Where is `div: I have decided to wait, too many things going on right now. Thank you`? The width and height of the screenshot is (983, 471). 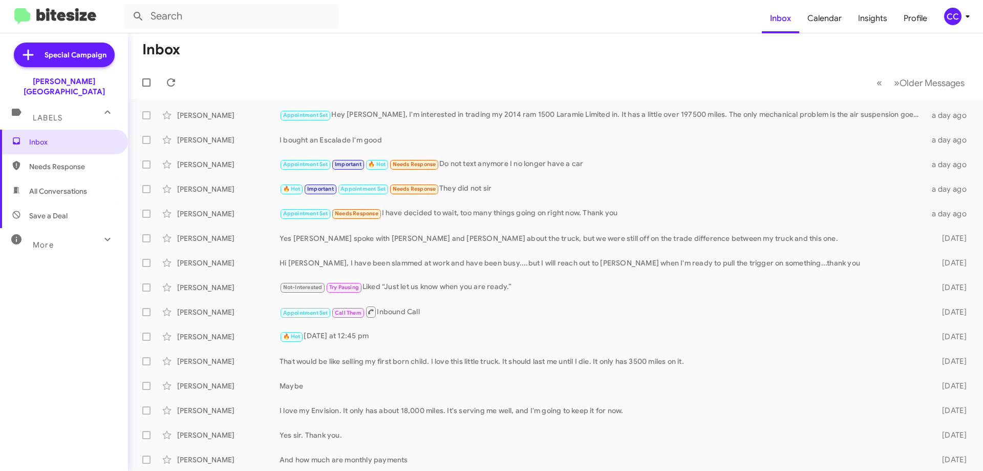
div: I have decided to wait, too many things going on right now. Thank you is located at coordinates (603, 213).